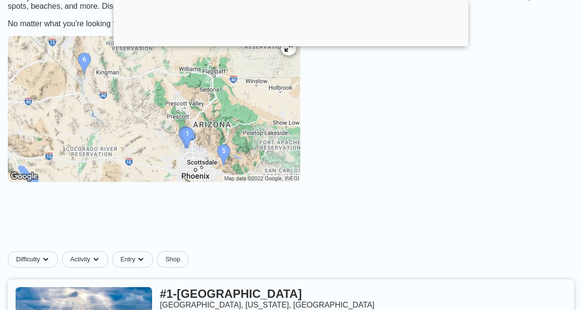 This screenshot has width=582, height=310. I want to click on span: Difficulty, so click(28, 260).